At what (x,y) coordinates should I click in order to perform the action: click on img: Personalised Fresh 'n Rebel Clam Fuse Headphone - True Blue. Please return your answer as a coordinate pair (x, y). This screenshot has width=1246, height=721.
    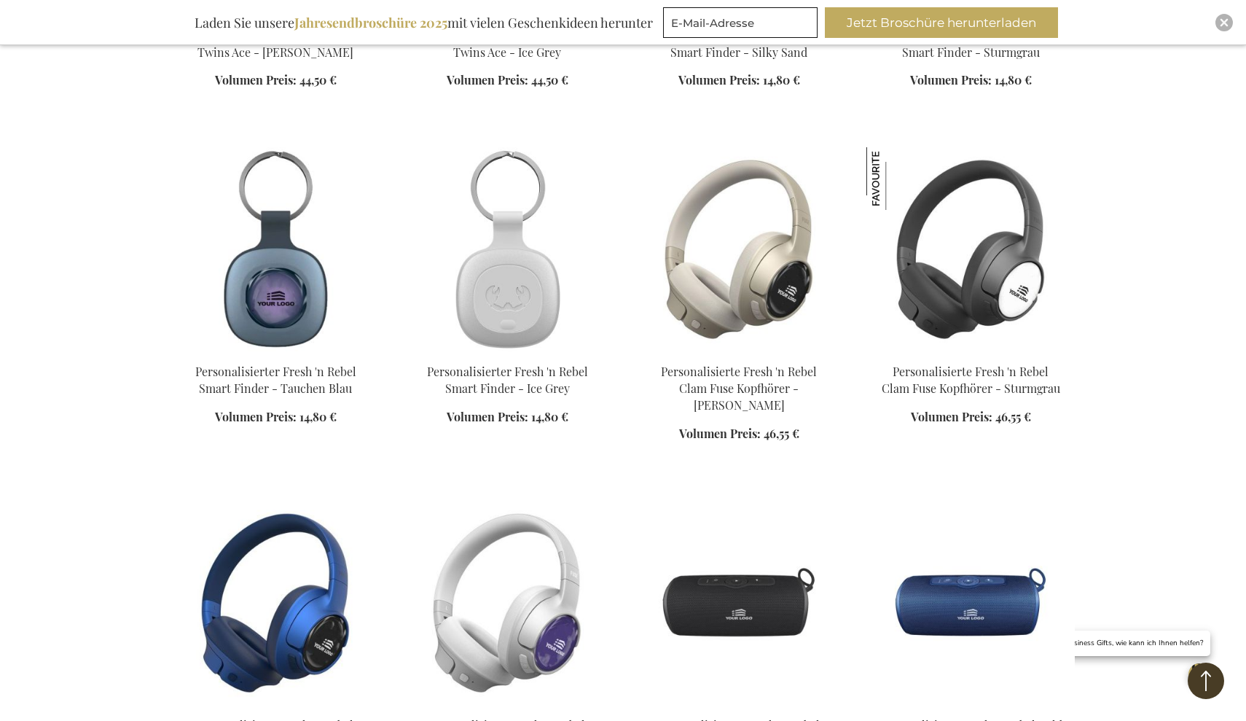
    Looking at the image, I should click on (275, 603).